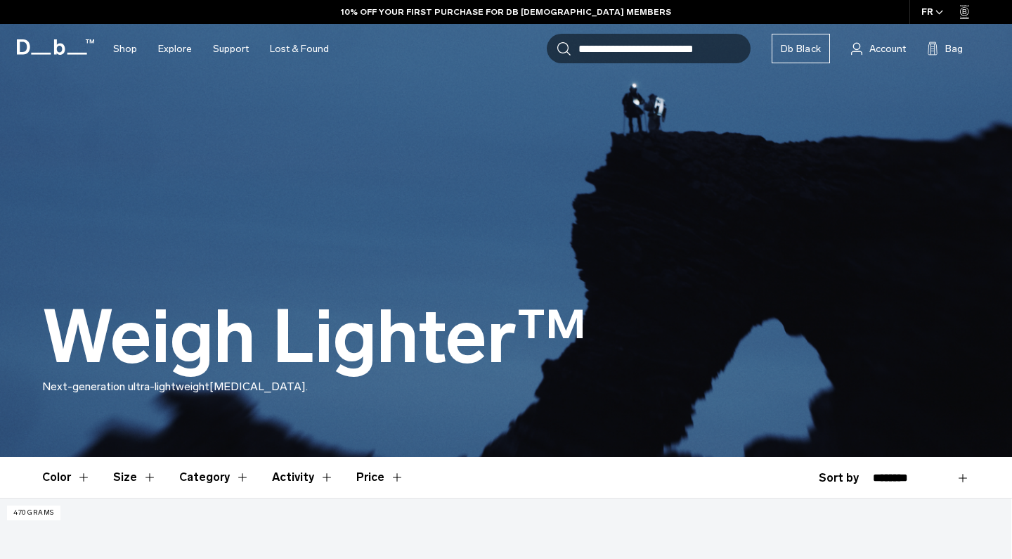 The height and width of the screenshot is (559, 1012). What do you see at coordinates (380, 477) in the screenshot?
I see `button: Toggle Price` at bounding box center [380, 477].